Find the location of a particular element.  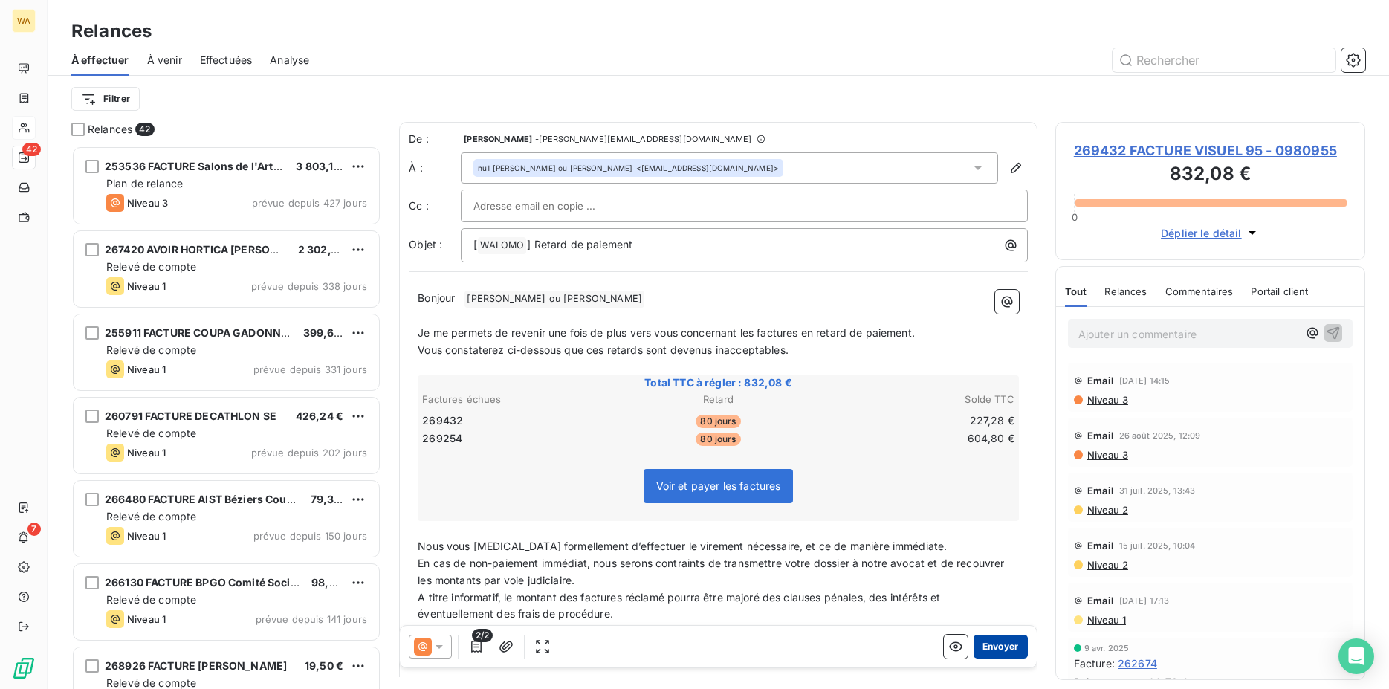

input: Rechercher is located at coordinates (1224, 60).